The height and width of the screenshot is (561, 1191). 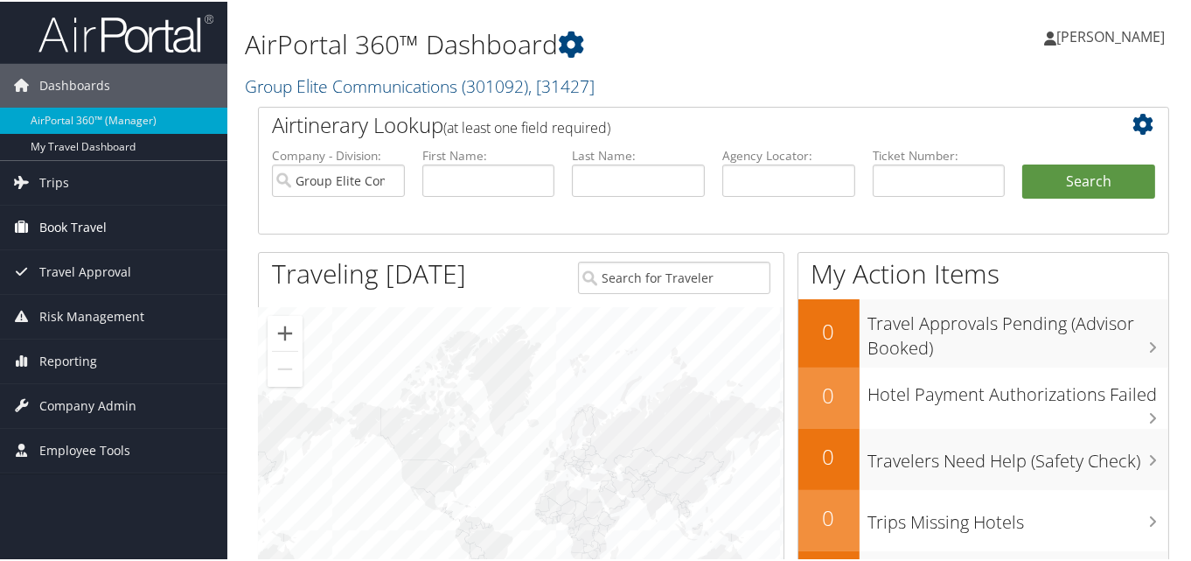 What do you see at coordinates (85, 449) in the screenshot?
I see `span: Employee Tools` at bounding box center [85, 449].